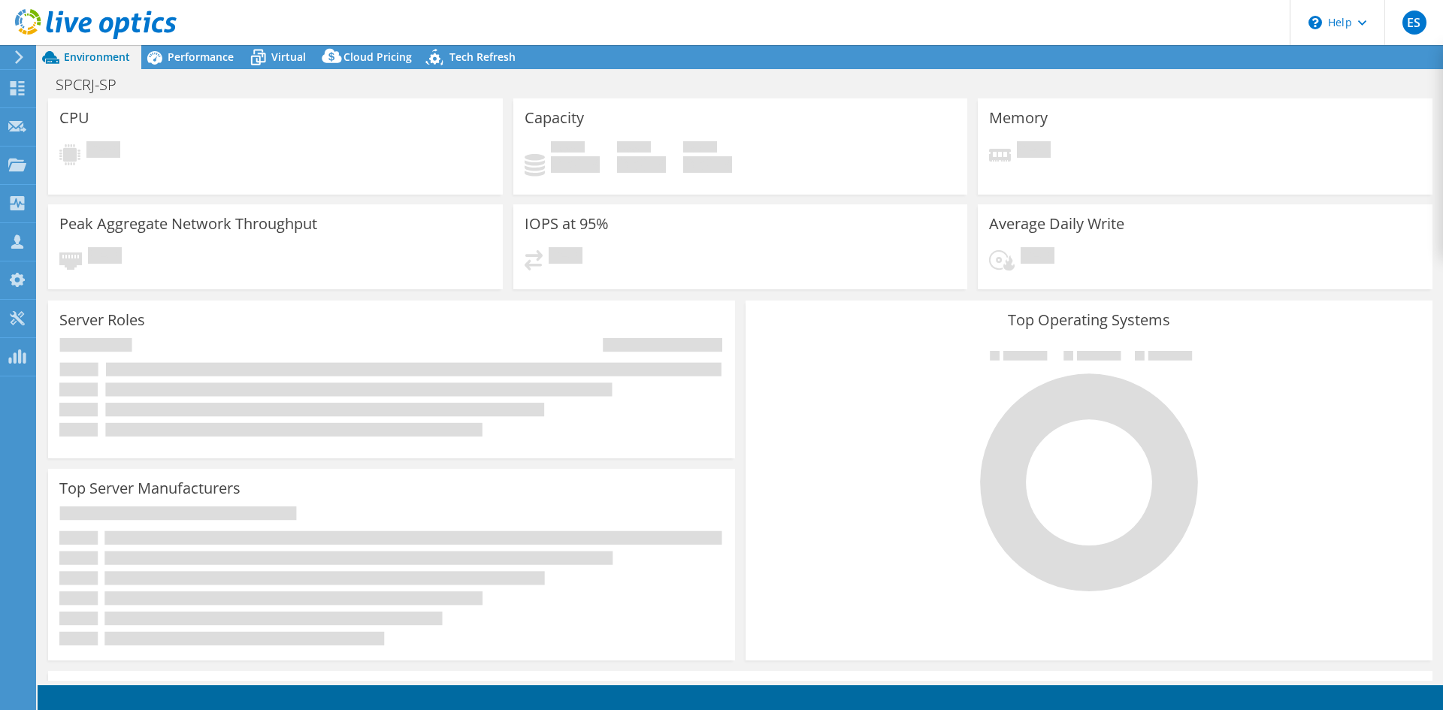 This screenshot has height=710, width=1443. Describe the element at coordinates (94, 85) in the screenshot. I see `h1: SPCRJ-SP` at that location.